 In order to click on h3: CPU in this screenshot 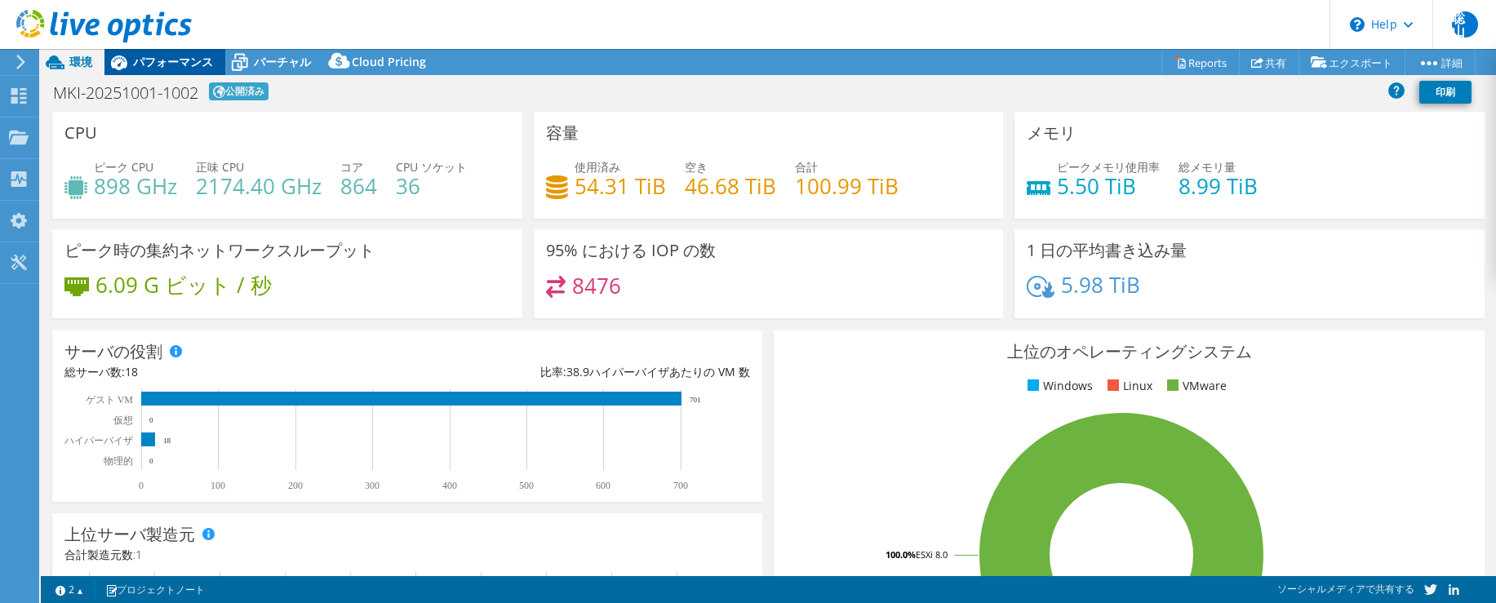, I will do `click(81, 133)`.